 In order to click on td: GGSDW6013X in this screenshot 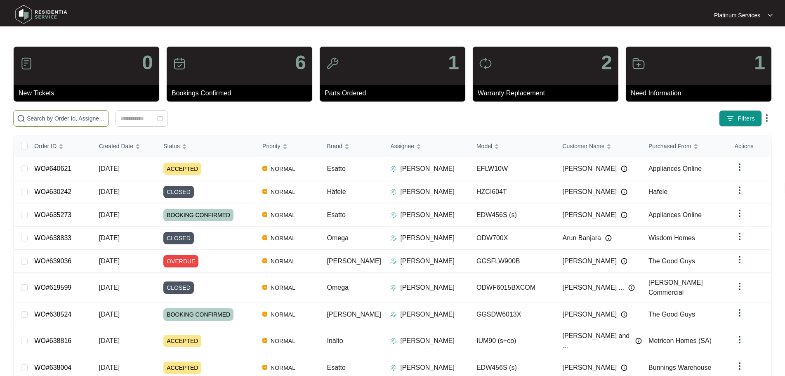, I will do `click(512, 314)`.